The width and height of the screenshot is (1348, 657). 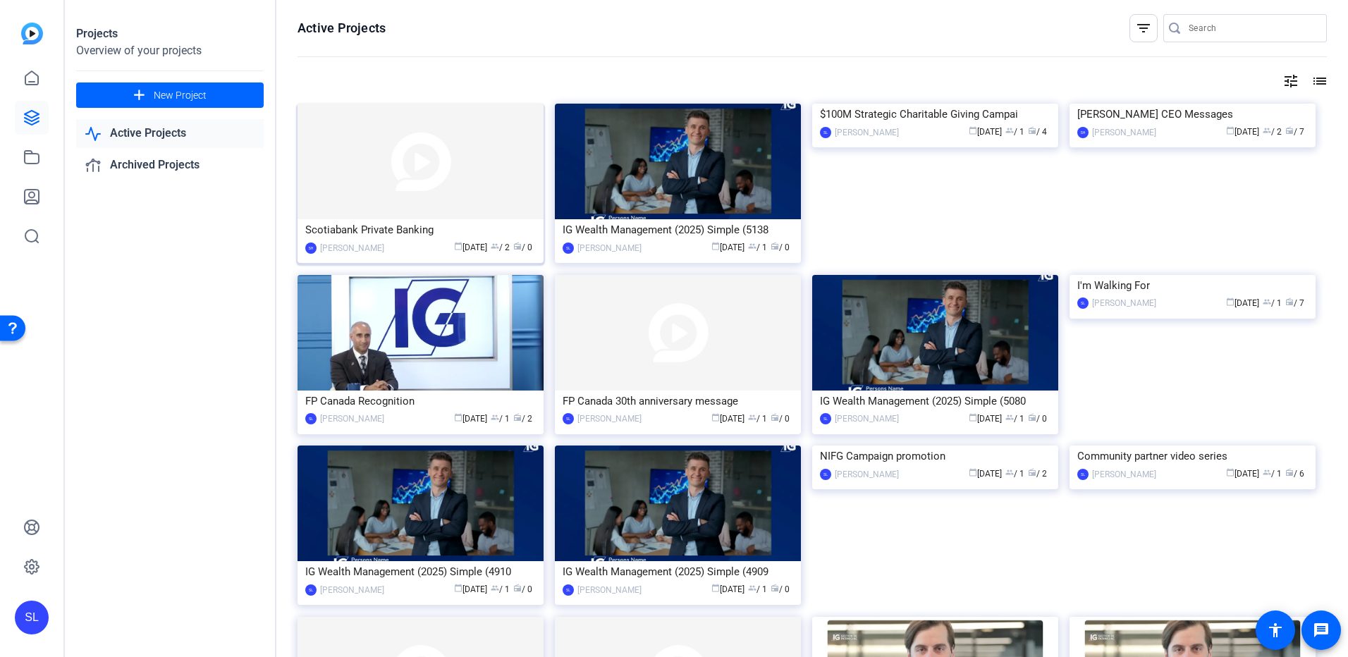 I want to click on div: IG Wealth Management (2025) Simple (5138, so click(x=678, y=230).